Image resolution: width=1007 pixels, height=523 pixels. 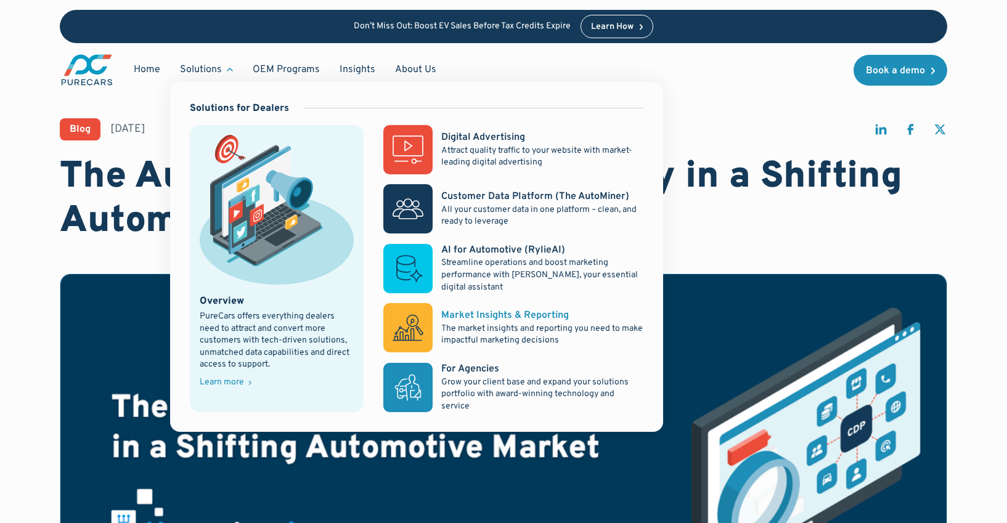 What do you see at coordinates (462, 27) in the screenshot?
I see `p: Don’t Miss Out: Boost EV Sales Before Tax Credits Expire` at bounding box center [462, 27].